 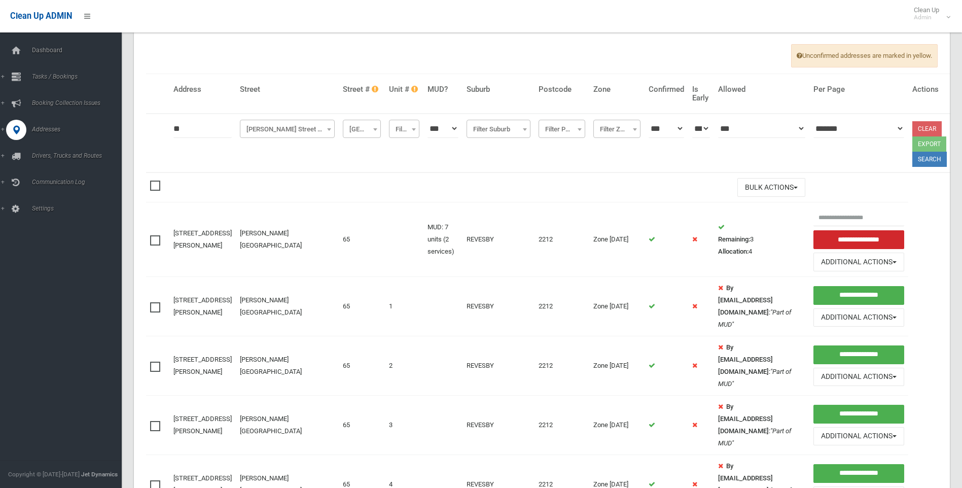 I want to click on a: Clear, so click(x=927, y=129).